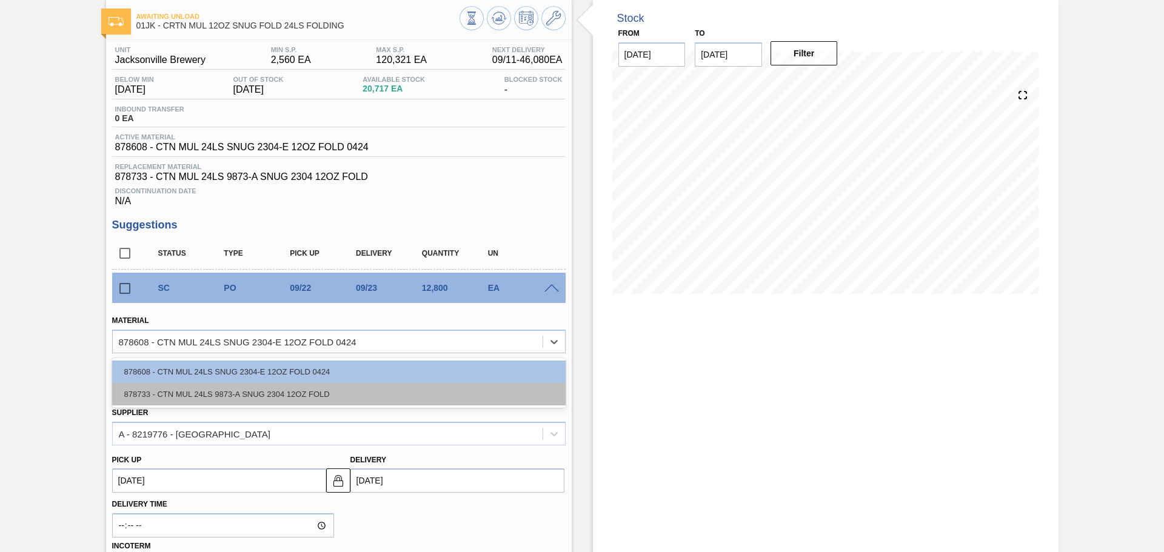 This screenshot has height=552, width=1164. What do you see at coordinates (522, 253) in the screenshot?
I see `div: UN` at bounding box center [522, 253].